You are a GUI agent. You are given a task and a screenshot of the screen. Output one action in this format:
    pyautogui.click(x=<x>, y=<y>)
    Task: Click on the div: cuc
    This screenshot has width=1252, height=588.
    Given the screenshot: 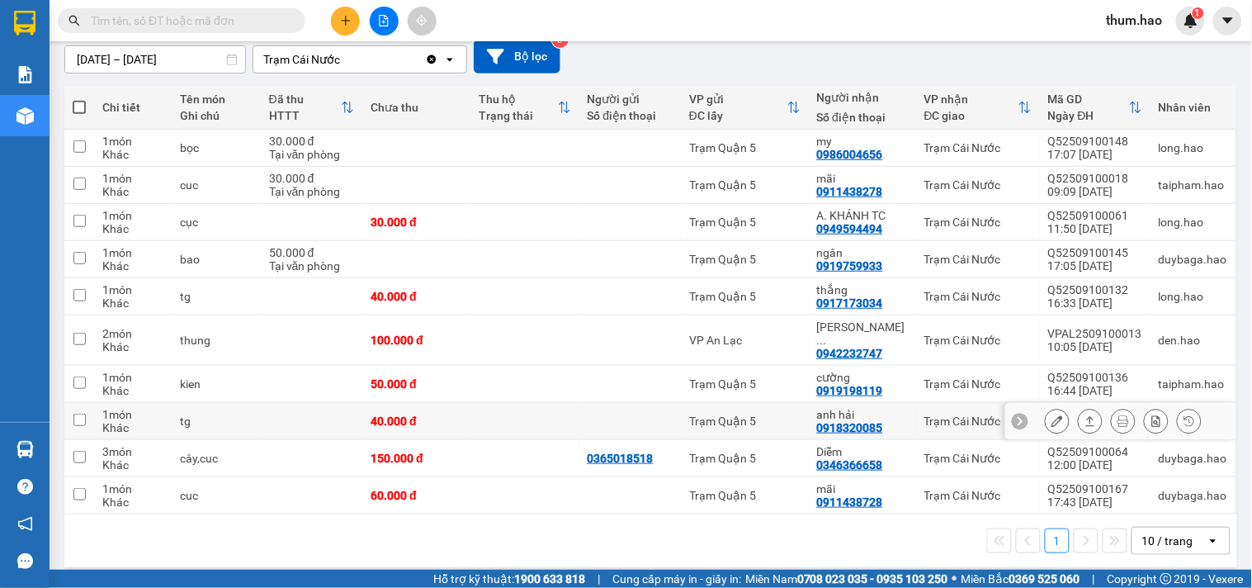 What is the action you would take?
    pyautogui.click(x=216, y=495)
    